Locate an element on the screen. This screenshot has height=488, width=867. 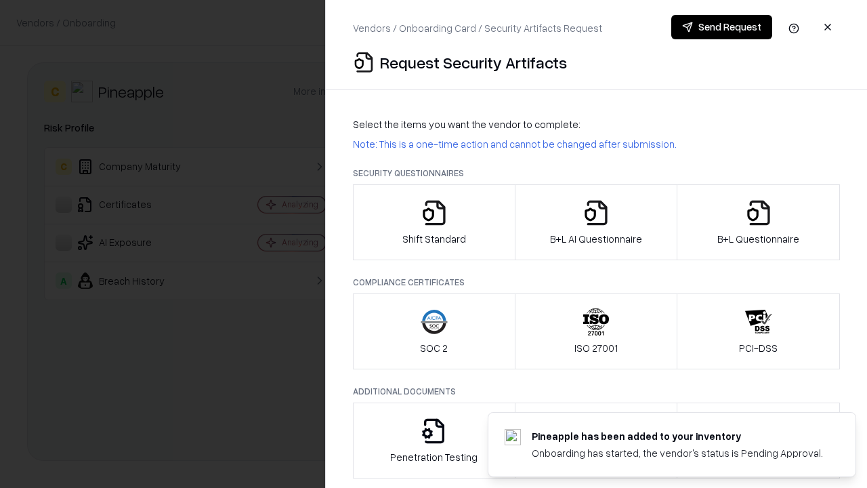
p: B+L AI Questionnaire is located at coordinates (596, 238).